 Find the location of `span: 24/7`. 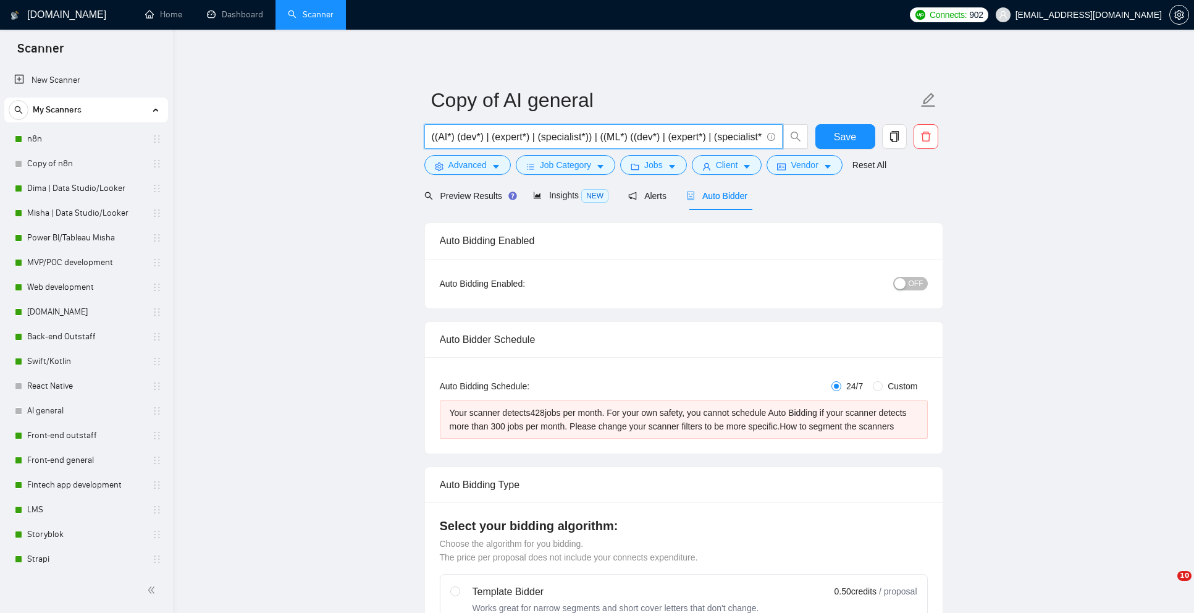

span: 24/7 is located at coordinates (854, 386).